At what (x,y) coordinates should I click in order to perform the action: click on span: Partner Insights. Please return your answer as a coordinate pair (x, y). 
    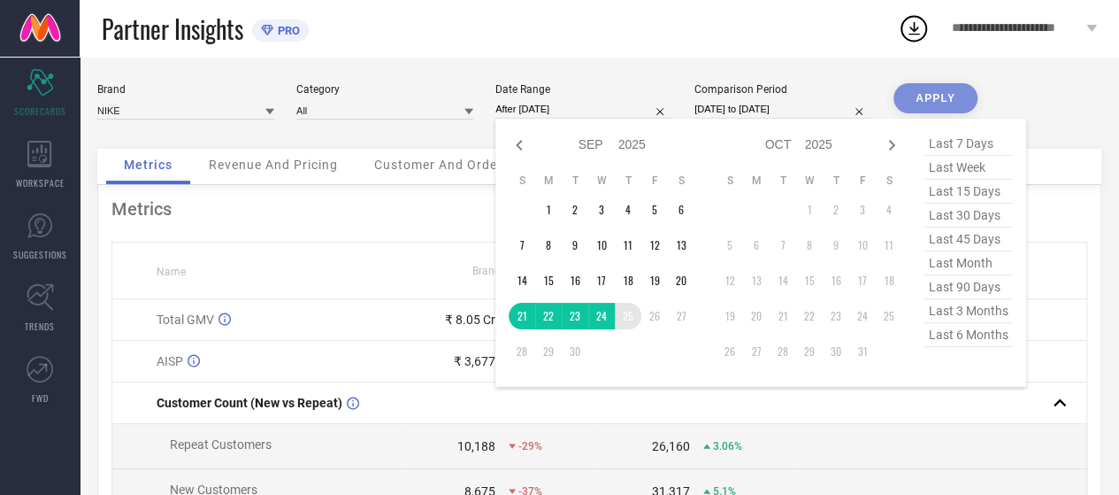
    Looking at the image, I should click on (173, 28).